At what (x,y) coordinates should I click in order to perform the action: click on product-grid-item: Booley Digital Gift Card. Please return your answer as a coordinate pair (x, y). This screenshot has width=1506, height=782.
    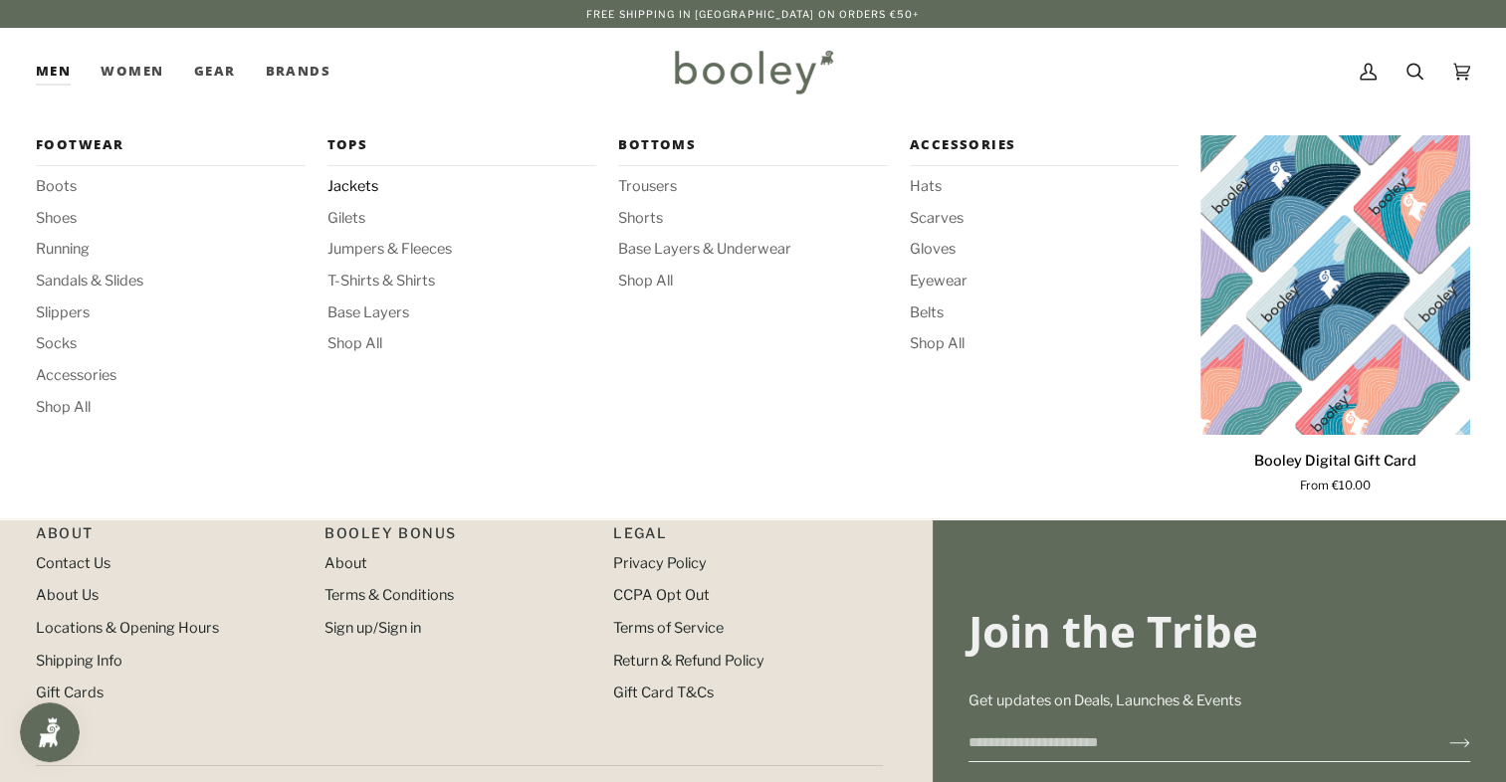
    Looking at the image, I should click on (1335, 314).